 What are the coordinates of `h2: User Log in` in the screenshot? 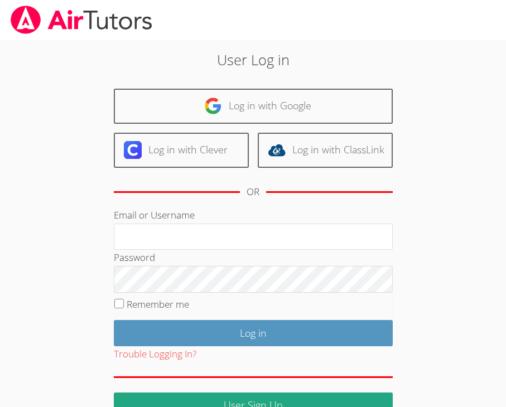 It's located at (253, 60).